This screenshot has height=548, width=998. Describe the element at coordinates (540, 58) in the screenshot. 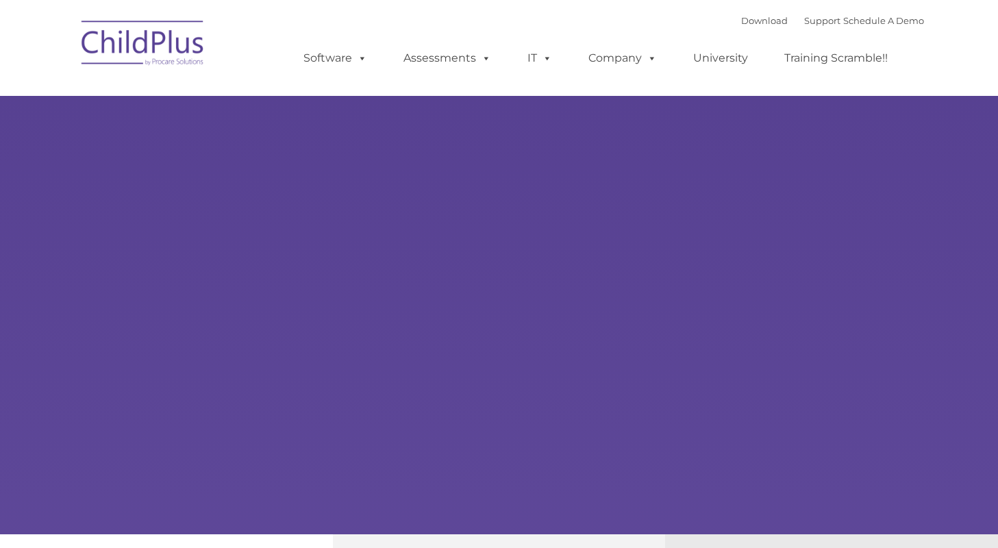

I see `a: IT` at that location.